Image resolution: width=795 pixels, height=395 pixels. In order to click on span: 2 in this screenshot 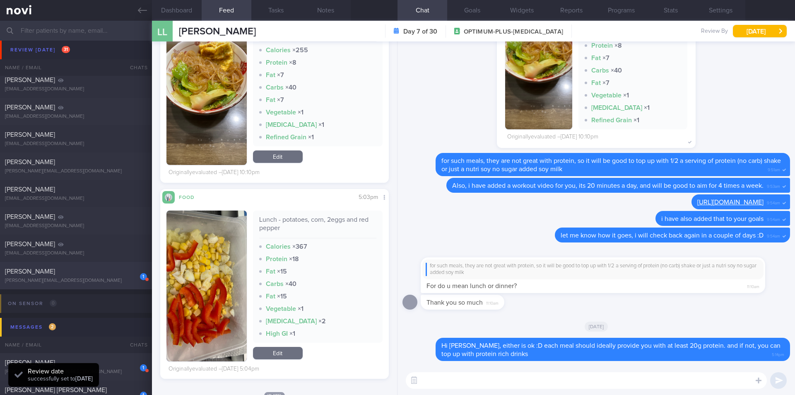, I will do `click(52, 326)`.